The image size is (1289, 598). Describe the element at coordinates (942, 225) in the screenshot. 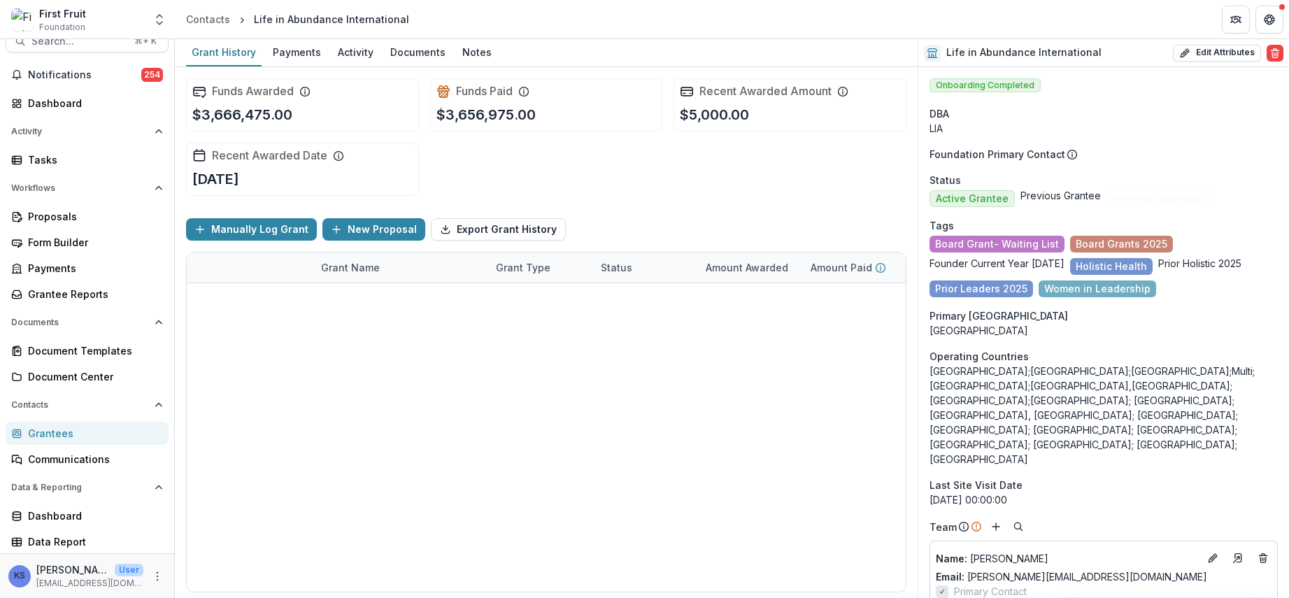

I see `span: Tags` at that location.